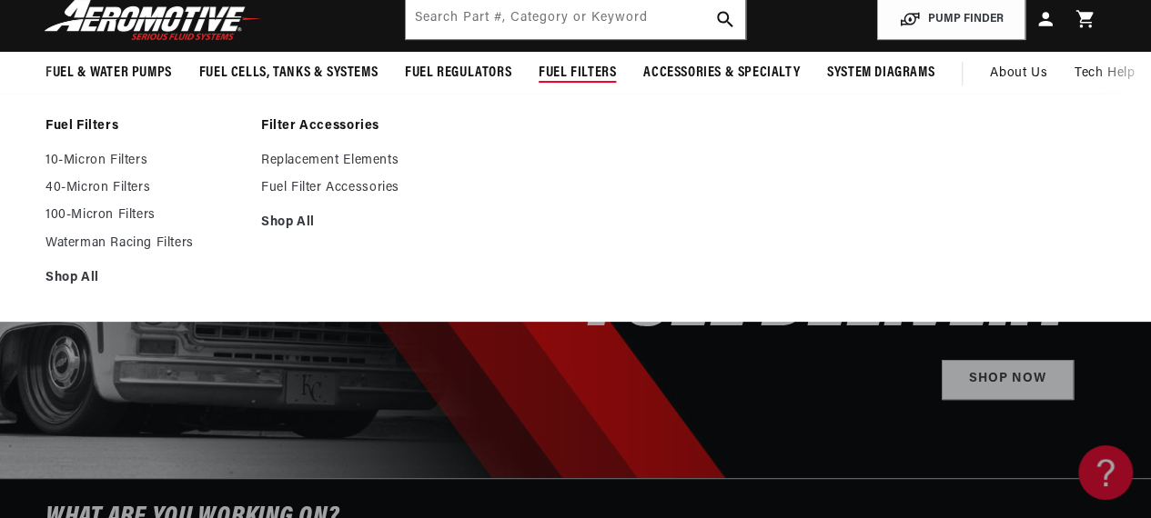 Image resolution: width=1151 pixels, height=518 pixels. I want to click on summary: Fuel Filters, so click(577, 73).